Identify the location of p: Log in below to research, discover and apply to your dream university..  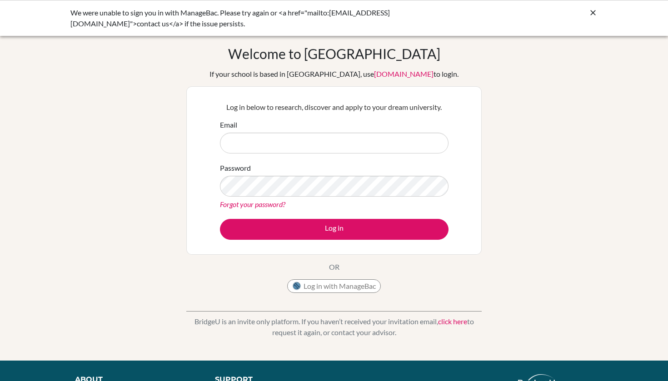
(334, 107).